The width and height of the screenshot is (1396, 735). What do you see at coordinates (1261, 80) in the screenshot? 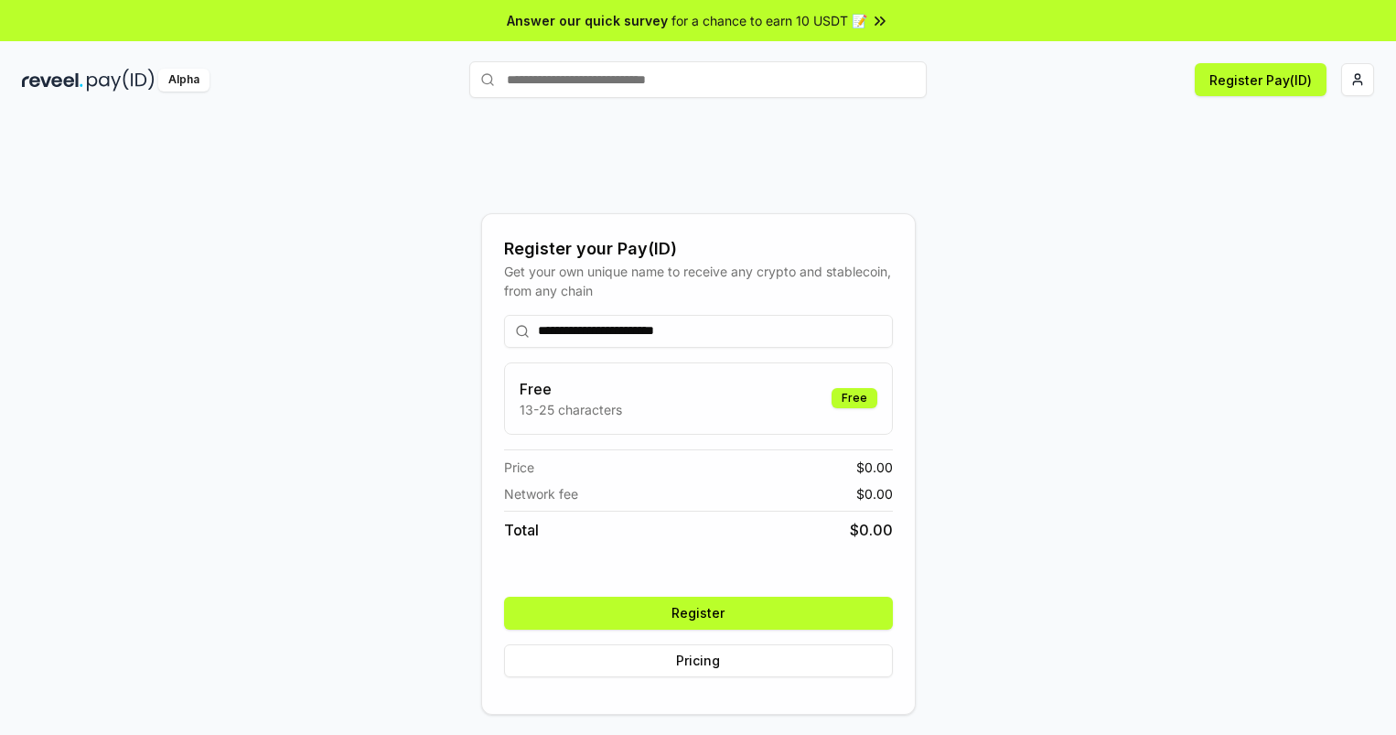
I see `button: Register Pay(ID)` at bounding box center [1261, 80].